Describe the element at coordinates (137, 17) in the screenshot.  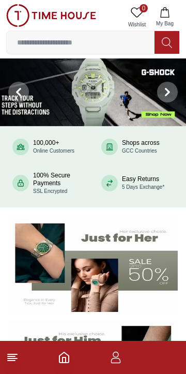
I see `a: 0Wishlist` at that location.